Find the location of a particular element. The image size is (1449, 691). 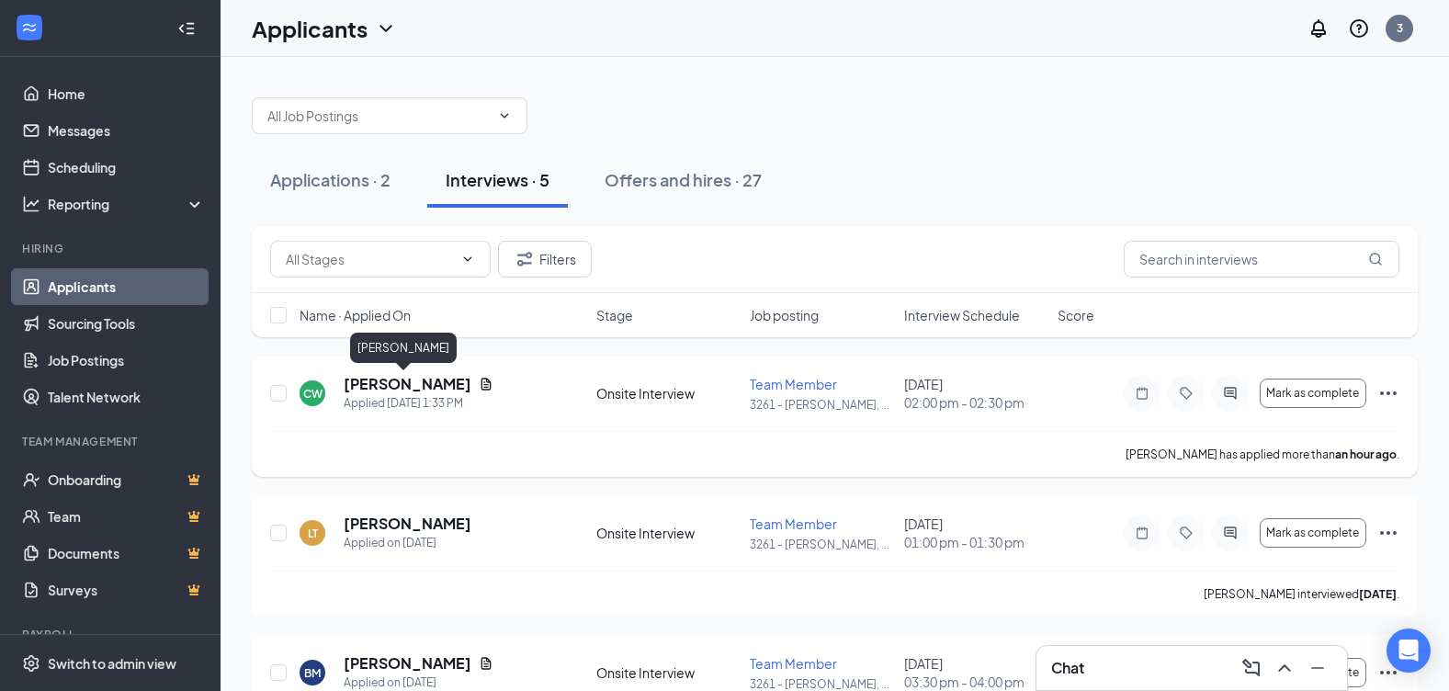

a: OnboardingCrown is located at coordinates (126, 480).